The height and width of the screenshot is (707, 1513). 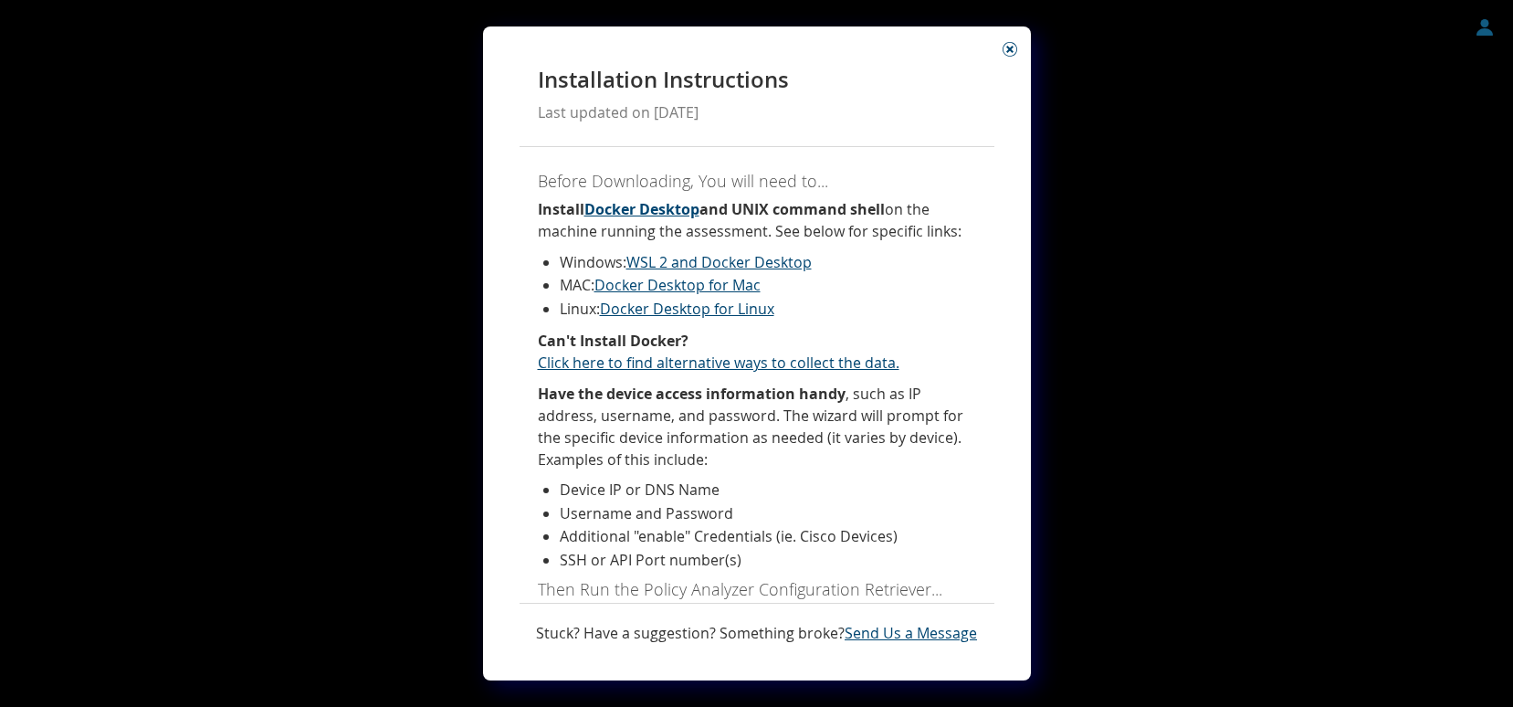 What do you see at coordinates (757, 426) in the screenshot?
I see `p: , such as IP address, username, and password. The wizard will prompt for the specific device info...` at bounding box center [757, 426].